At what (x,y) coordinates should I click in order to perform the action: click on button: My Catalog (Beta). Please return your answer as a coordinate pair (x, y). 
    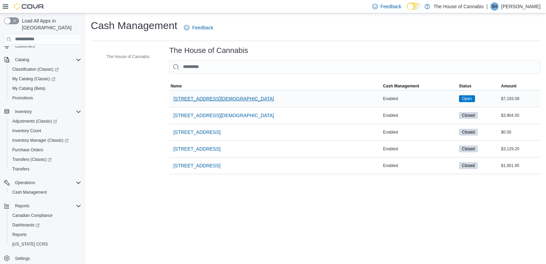
    Looking at the image, I should click on (45, 88).